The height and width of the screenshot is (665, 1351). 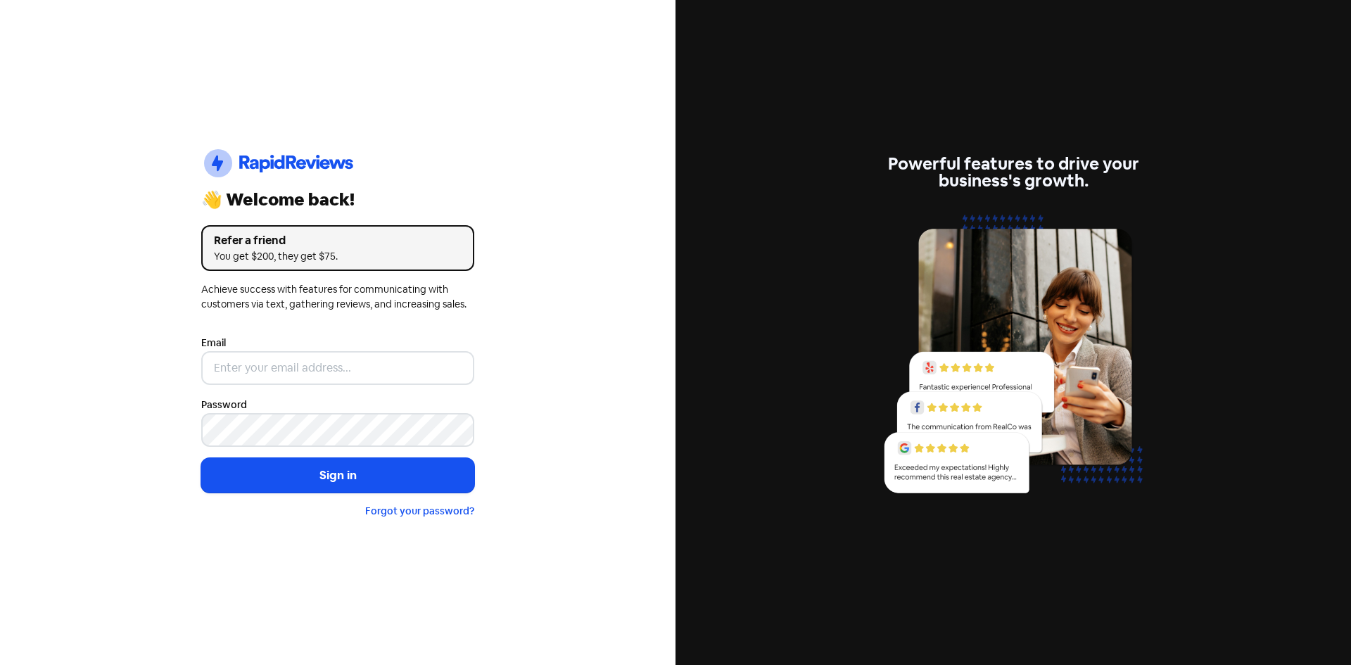 What do you see at coordinates (213, 343) in the screenshot?
I see `label: Email` at bounding box center [213, 343].